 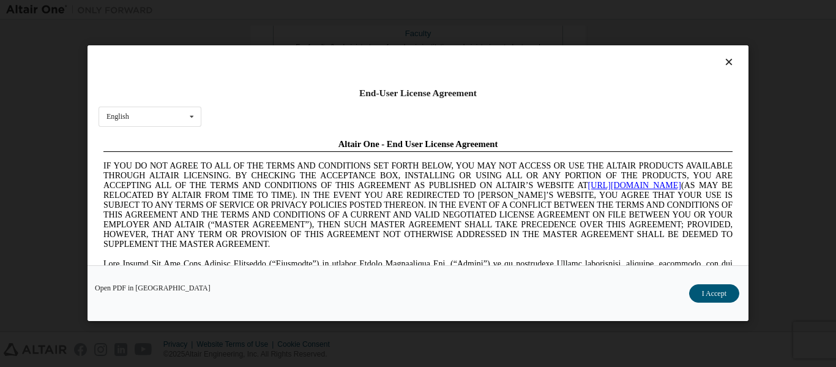 I want to click on button: I Accept, so click(x=714, y=294).